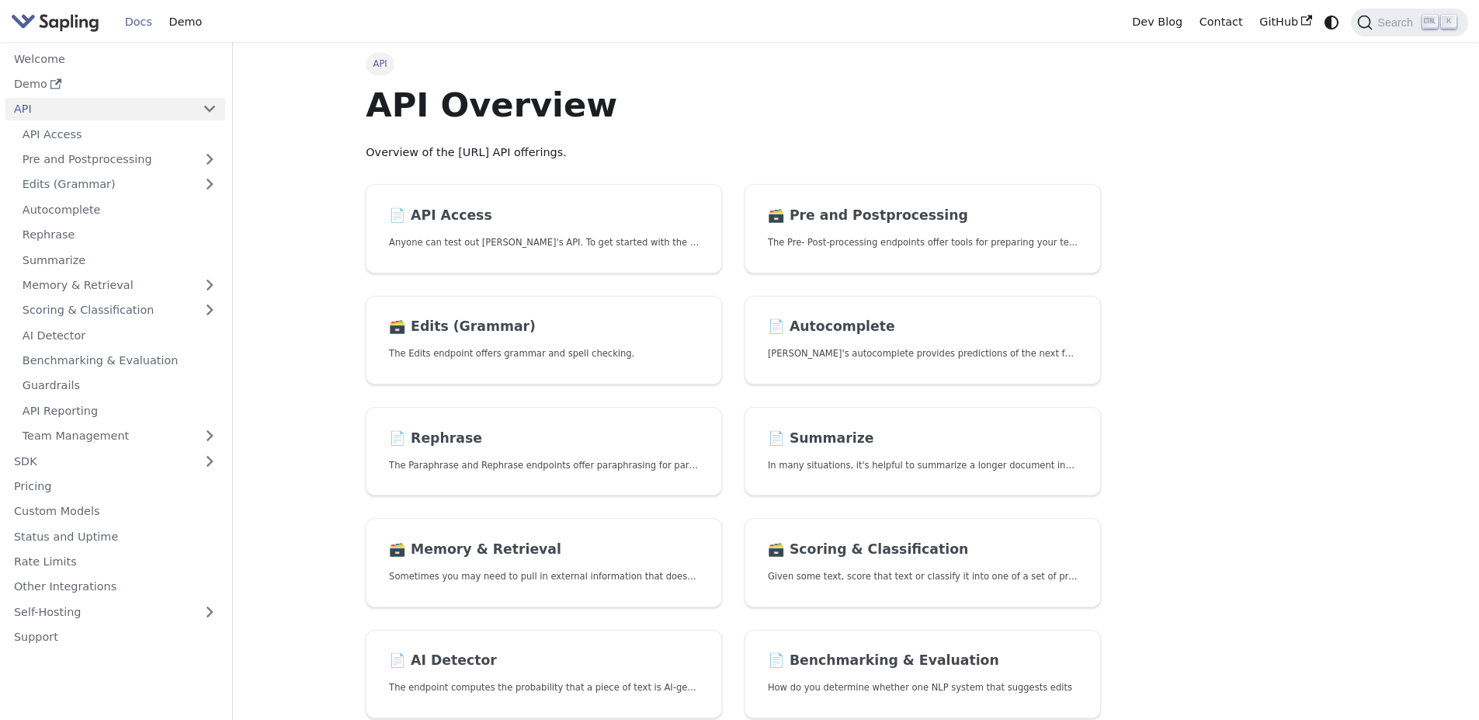 The height and width of the screenshot is (720, 1479). What do you see at coordinates (120, 209) in the screenshot?
I see `a: Autocomplete` at bounding box center [120, 209].